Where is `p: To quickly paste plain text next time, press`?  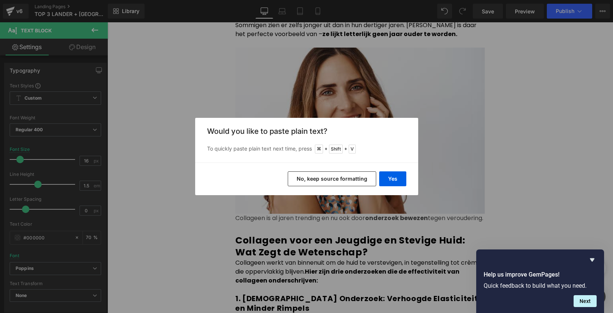 p: To quickly paste plain text next time, press is located at coordinates (307, 149).